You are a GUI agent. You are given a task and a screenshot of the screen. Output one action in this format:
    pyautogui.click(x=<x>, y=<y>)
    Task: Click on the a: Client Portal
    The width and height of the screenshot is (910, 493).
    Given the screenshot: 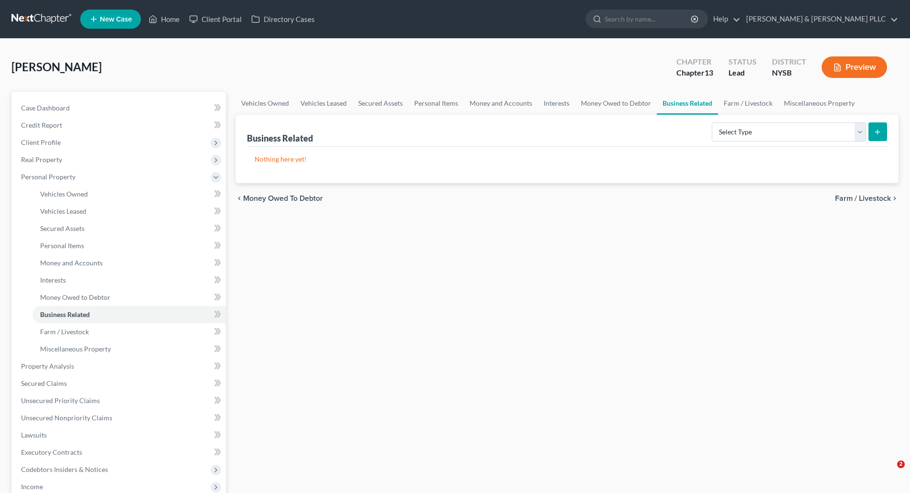 What is the action you would take?
    pyautogui.click(x=215, y=19)
    